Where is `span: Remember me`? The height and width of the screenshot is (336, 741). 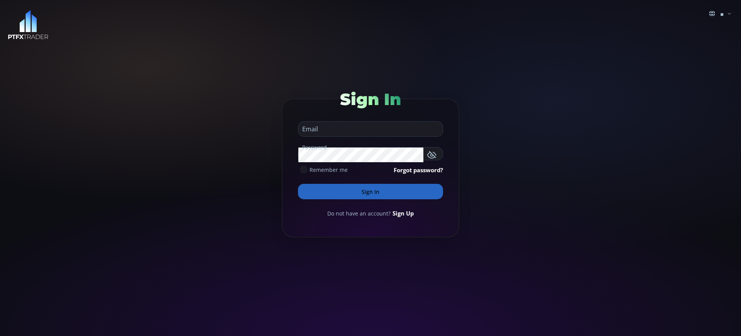 span: Remember me is located at coordinates (328, 169).